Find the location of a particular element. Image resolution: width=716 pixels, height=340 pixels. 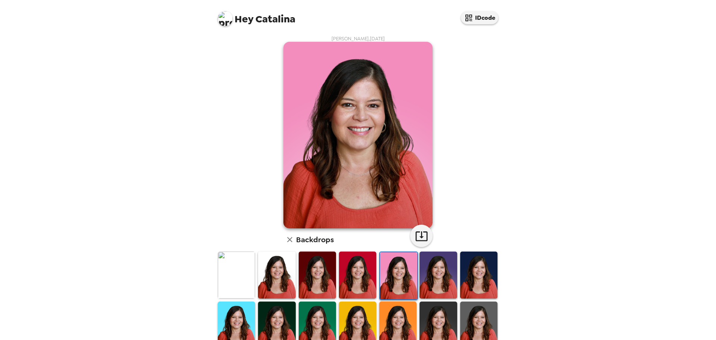

span: Catalina is located at coordinates (256, 16).